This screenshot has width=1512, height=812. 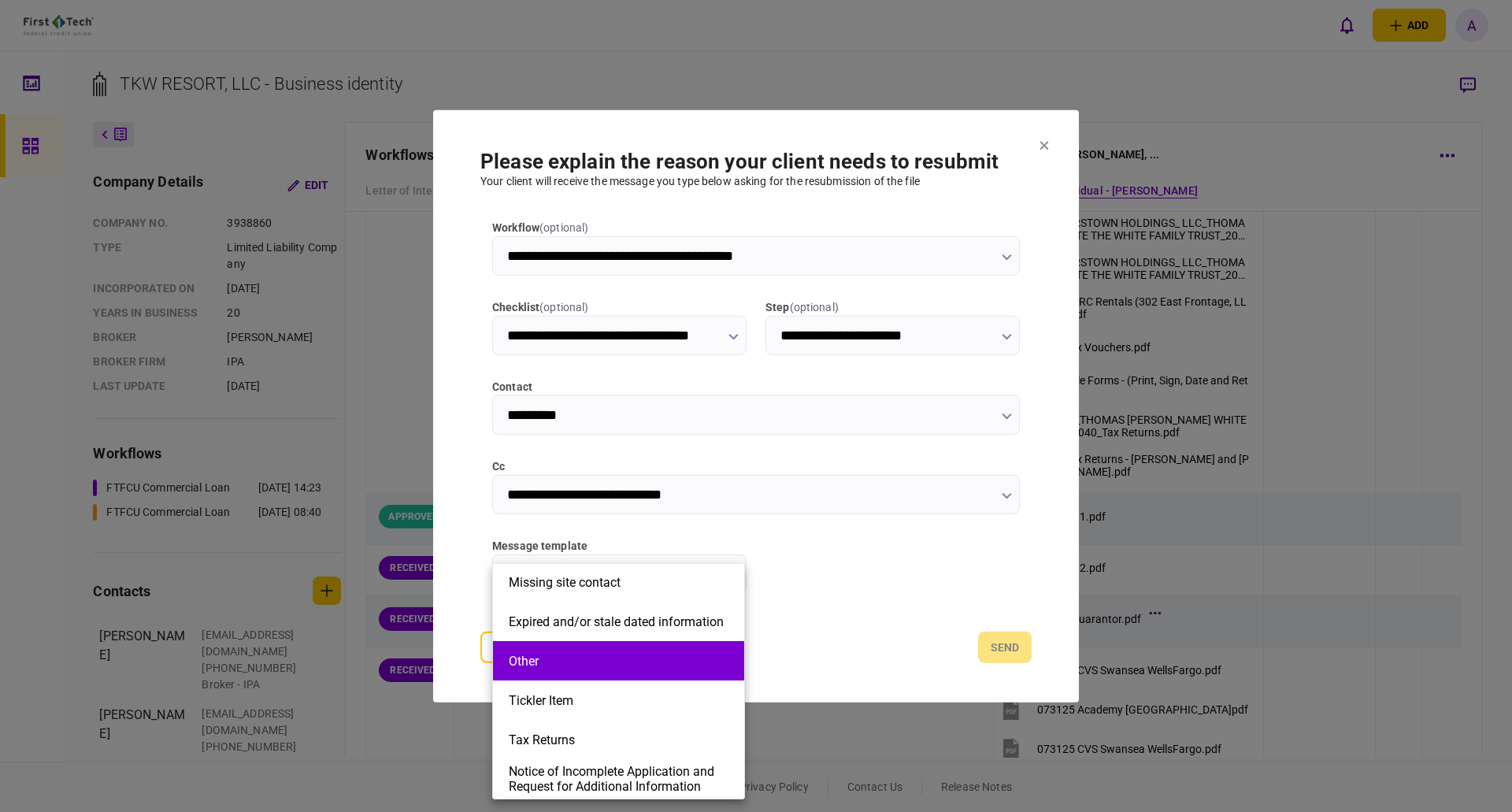 What do you see at coordinates (618, 661) in the screenshot?
I see `button: Other` at bounding box center [618, 661].